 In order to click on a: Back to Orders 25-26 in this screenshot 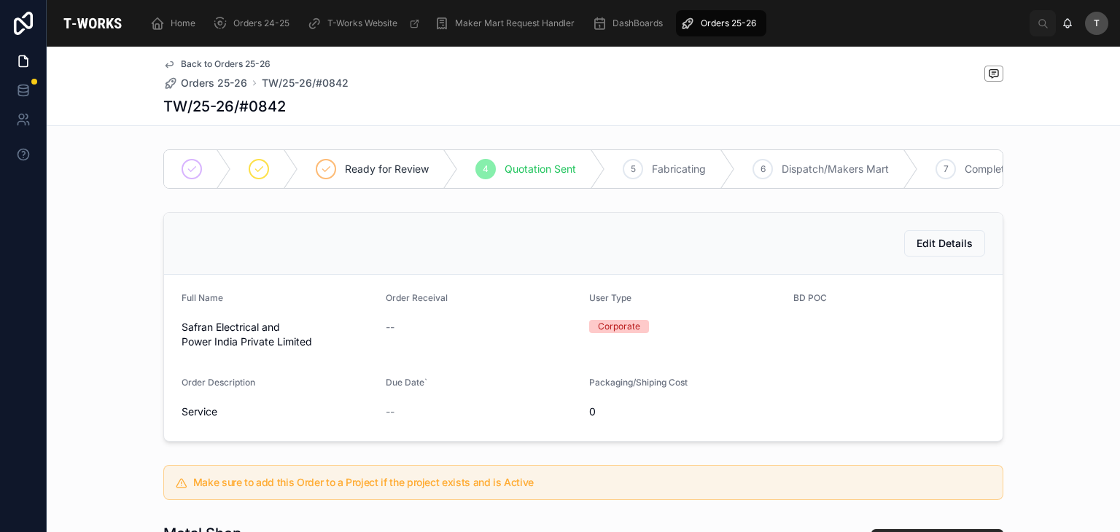, I will do `click(217, 64)`.